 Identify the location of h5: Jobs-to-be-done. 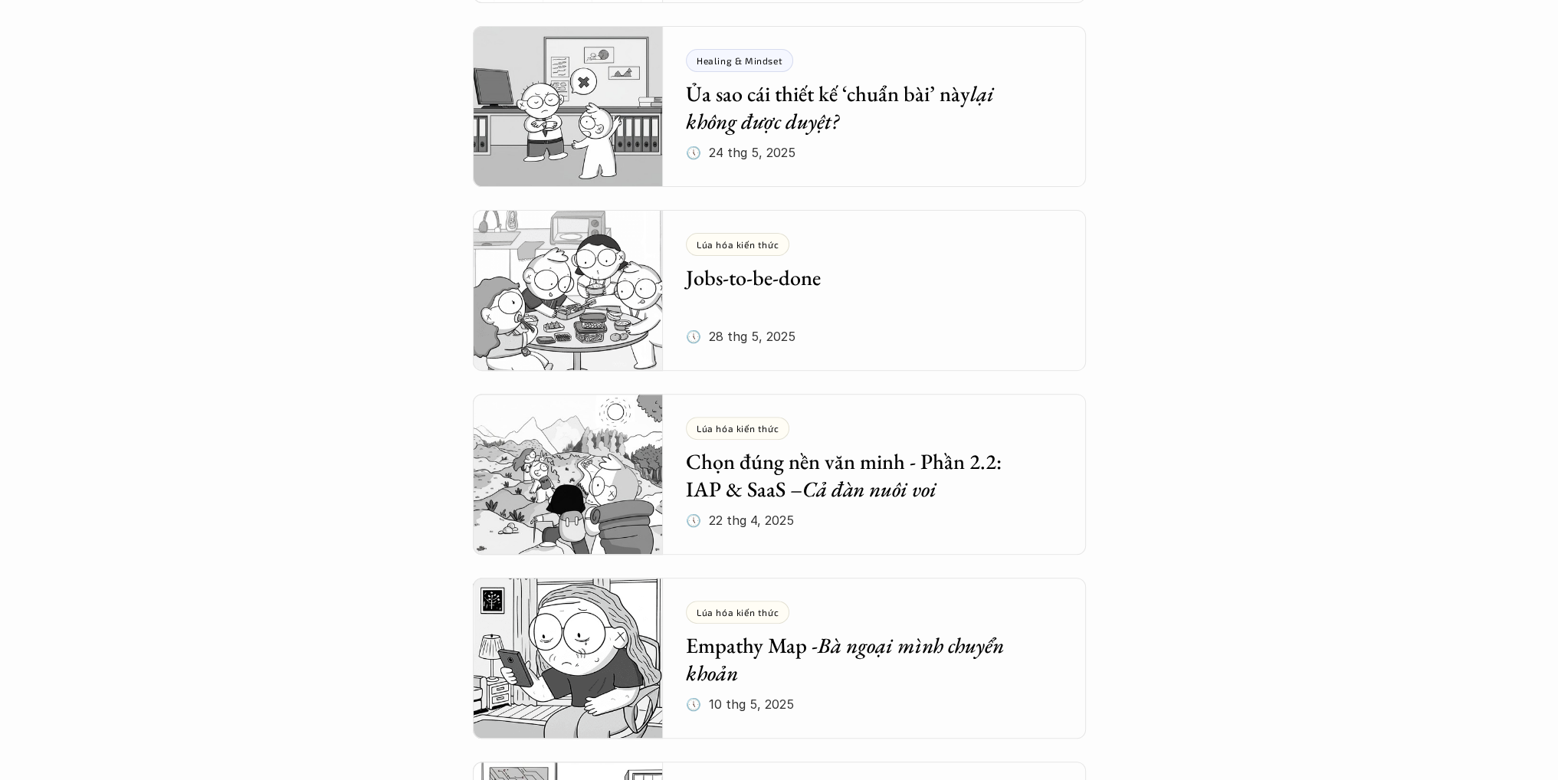
(863, 277).